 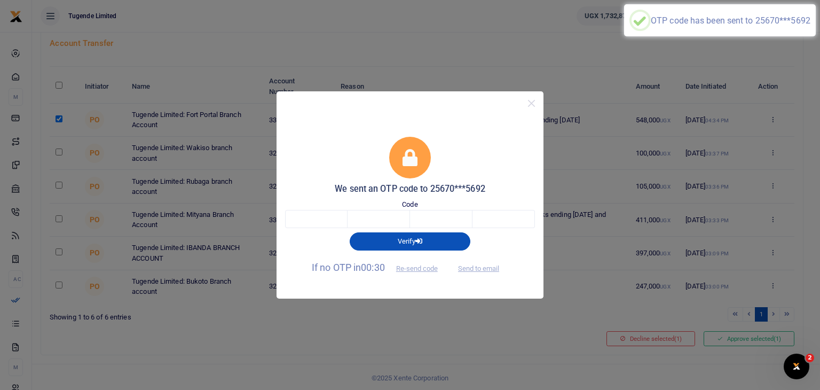 What do you see at coordinates (810, 358) in the screenshot?
I see `span: 2` at bounding box center [810, 358].